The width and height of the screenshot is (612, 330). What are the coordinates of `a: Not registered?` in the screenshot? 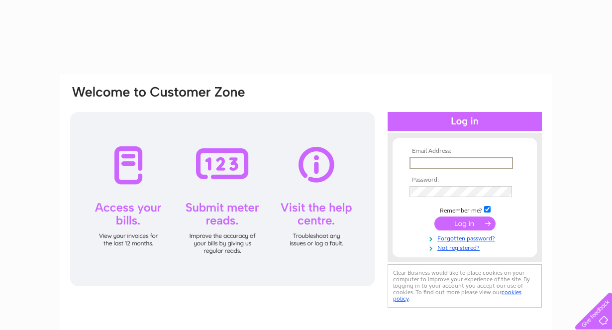 It's located at (466, 247).